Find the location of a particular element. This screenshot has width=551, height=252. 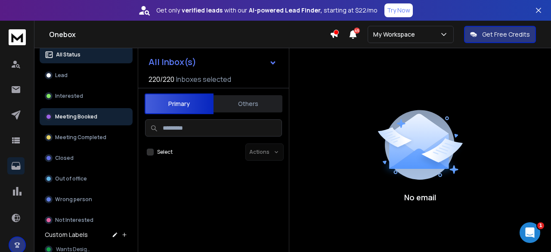

h3: Inboxes selected is located at coordinates (204, 79).